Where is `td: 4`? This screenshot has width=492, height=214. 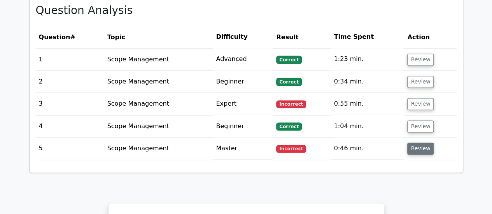
td: 4 is located at coordinates (70, 127).